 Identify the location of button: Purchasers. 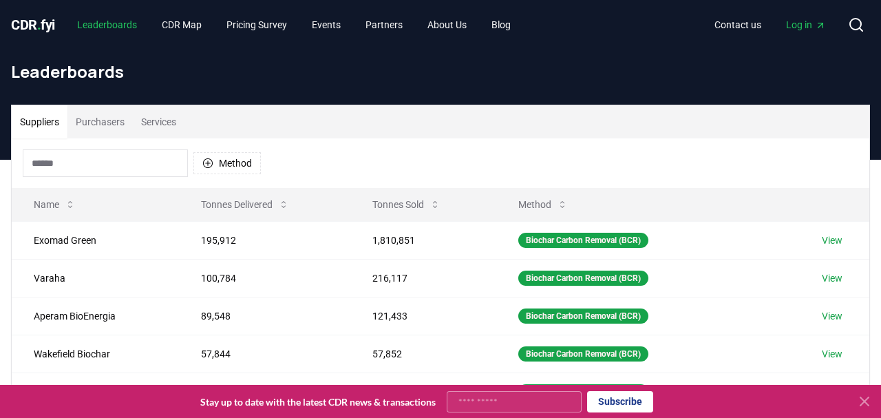
(100, 122).